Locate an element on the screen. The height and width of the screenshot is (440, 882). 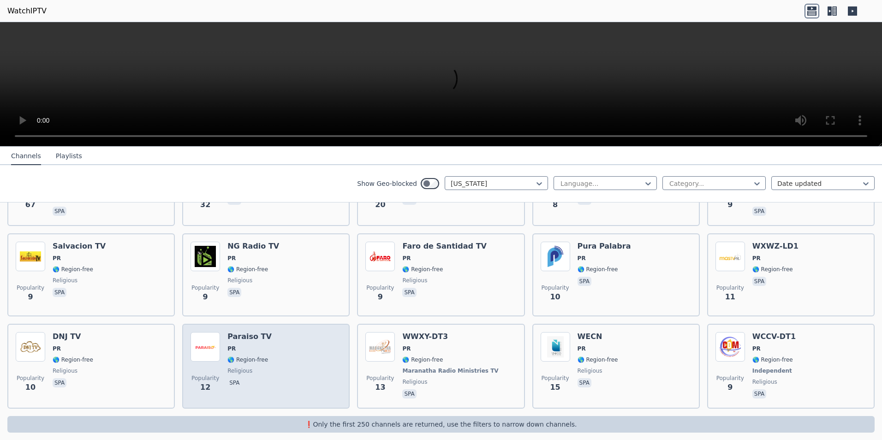
h6: WCCV-DT1 is located at coordinates (774, 337).